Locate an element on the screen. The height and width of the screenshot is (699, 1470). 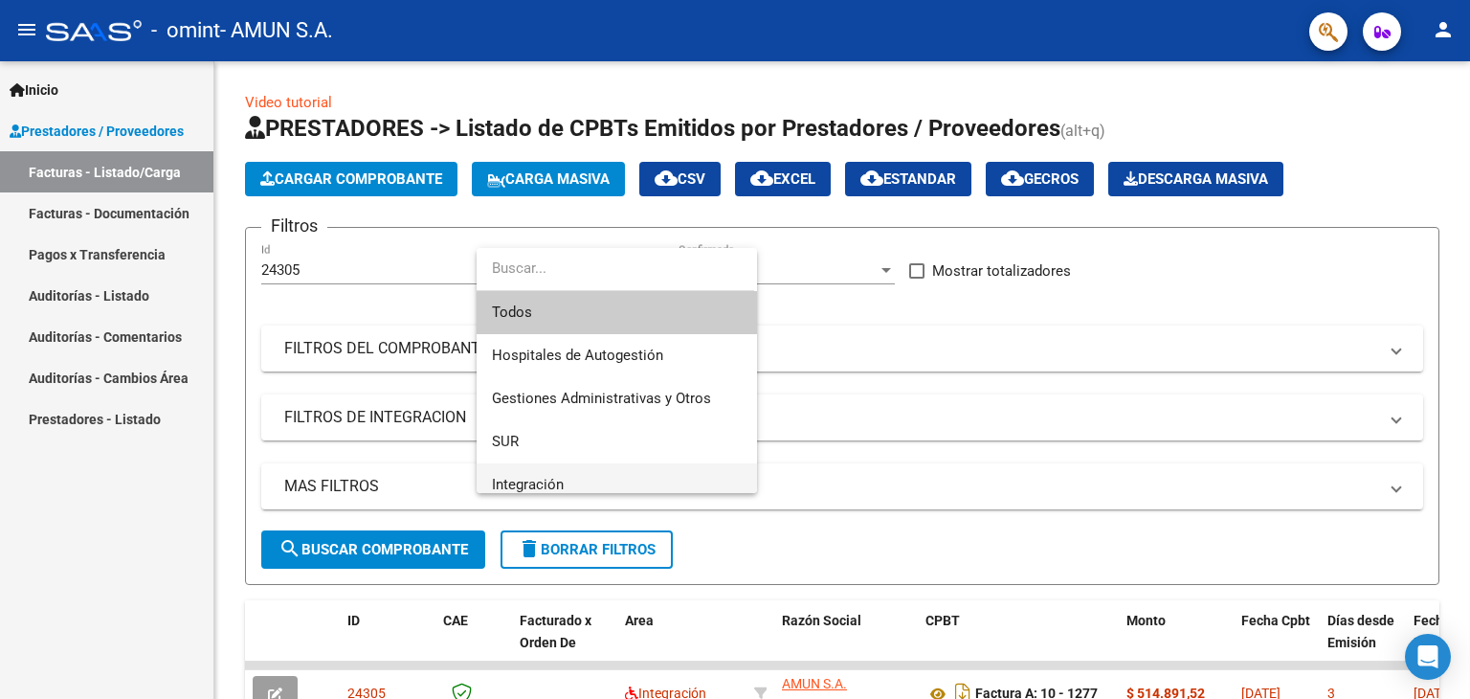
span: Gestiones Administrativas y Otros is located at coordinates (601, 398).